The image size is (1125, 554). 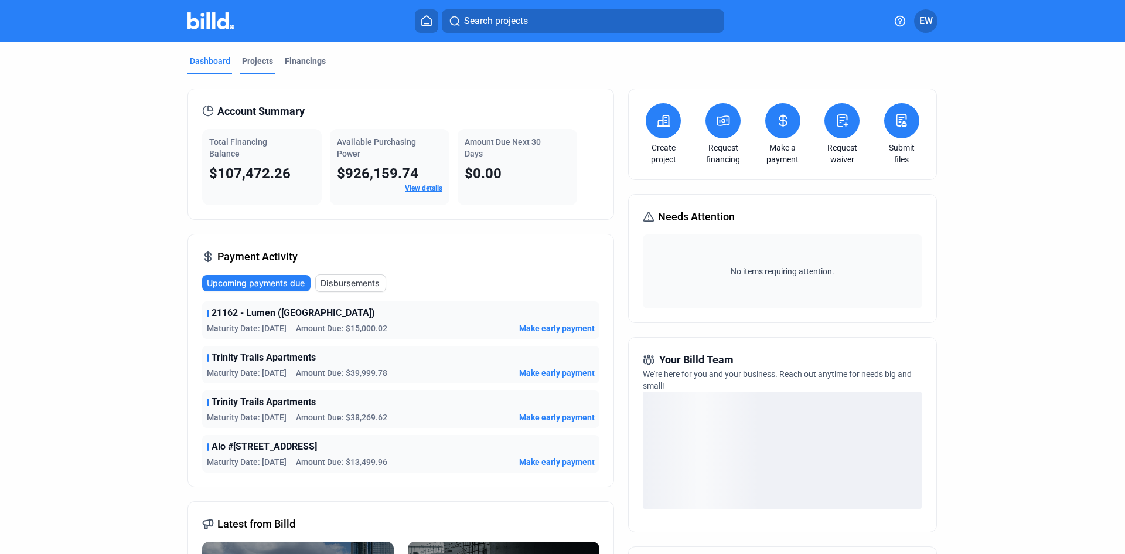 I want to click on a: Request waiver, so click(x=842, y=154).